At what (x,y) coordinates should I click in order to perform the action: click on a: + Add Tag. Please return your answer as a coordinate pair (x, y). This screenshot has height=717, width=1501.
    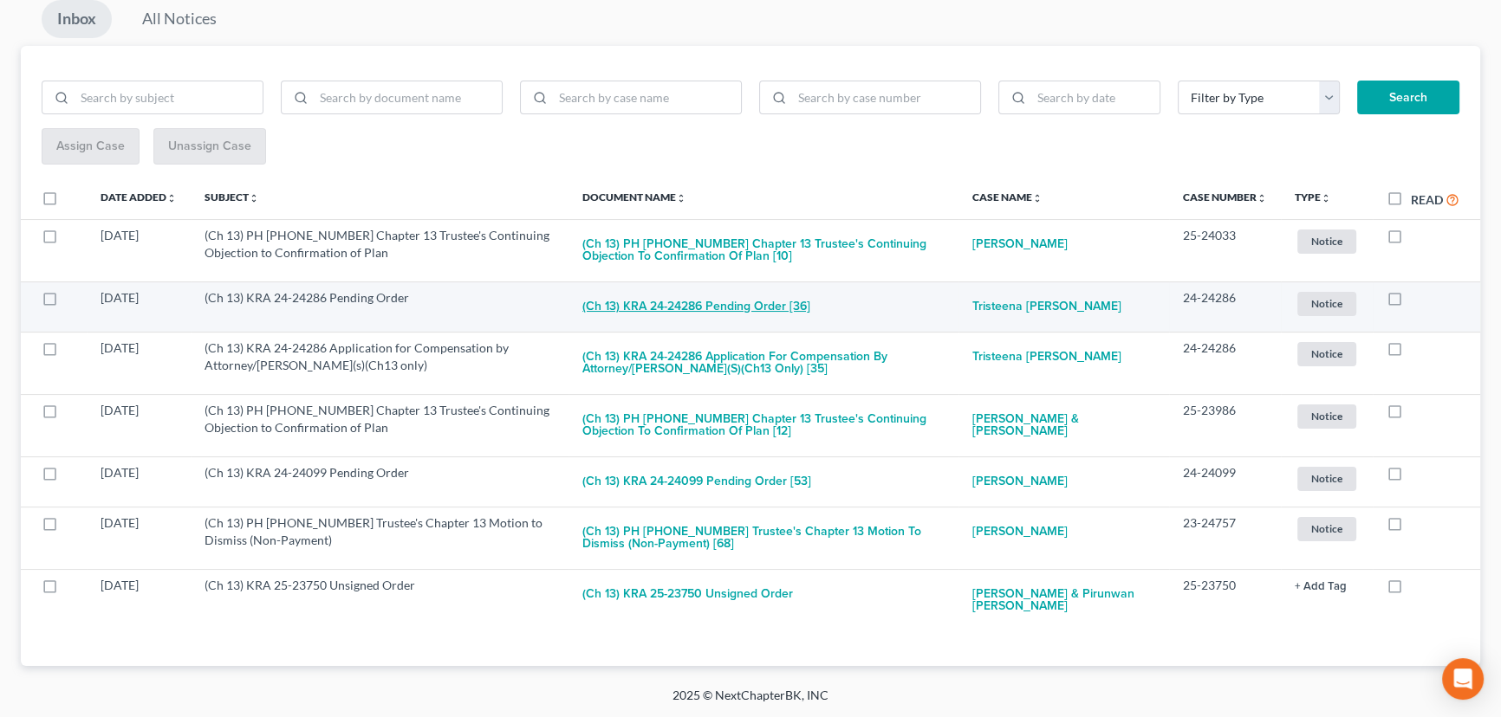
    Looking at the image, I should click on (1327, 586).